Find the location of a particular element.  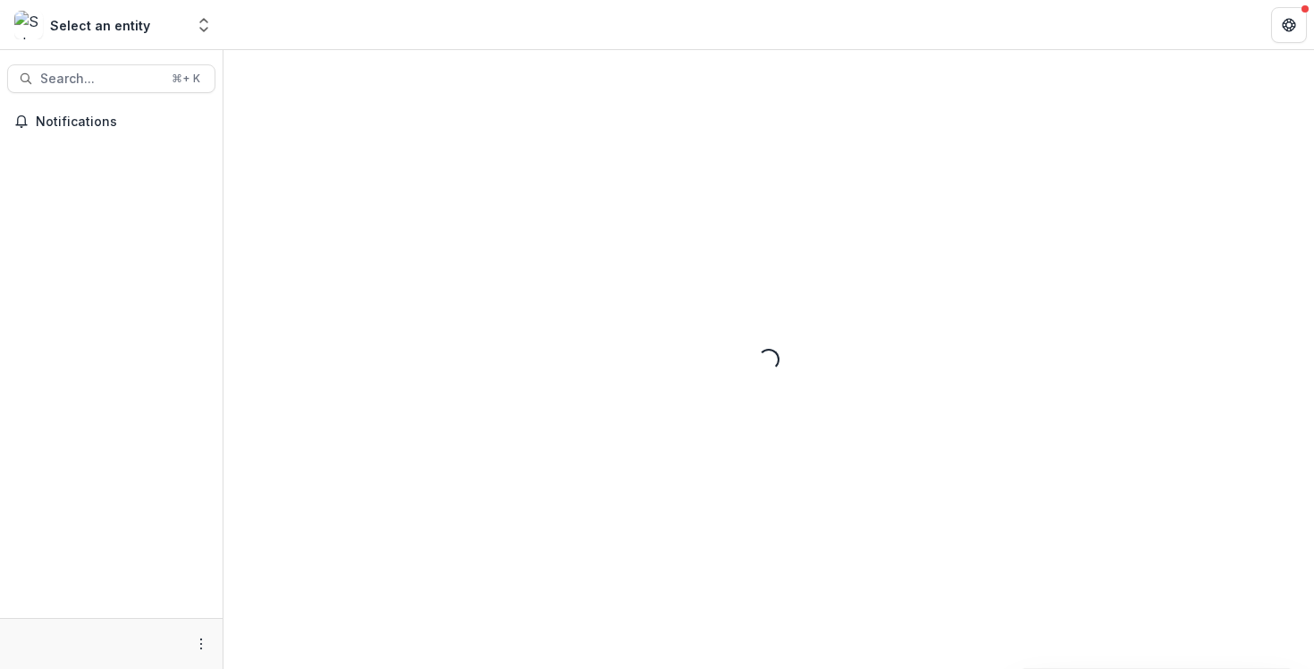

span: Search... is located at coordinates (100, 79).